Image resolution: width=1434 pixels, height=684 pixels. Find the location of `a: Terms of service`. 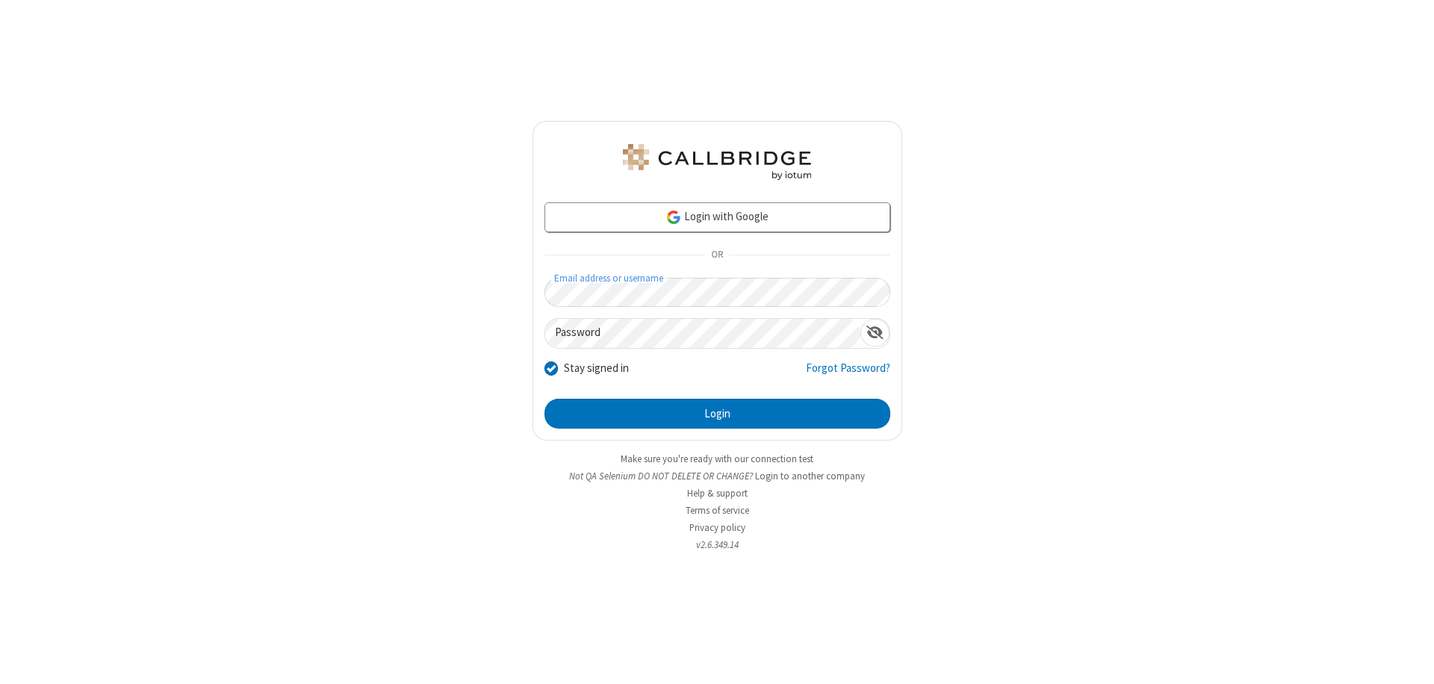

a: Terms of service is located at coordinates (717, 510).